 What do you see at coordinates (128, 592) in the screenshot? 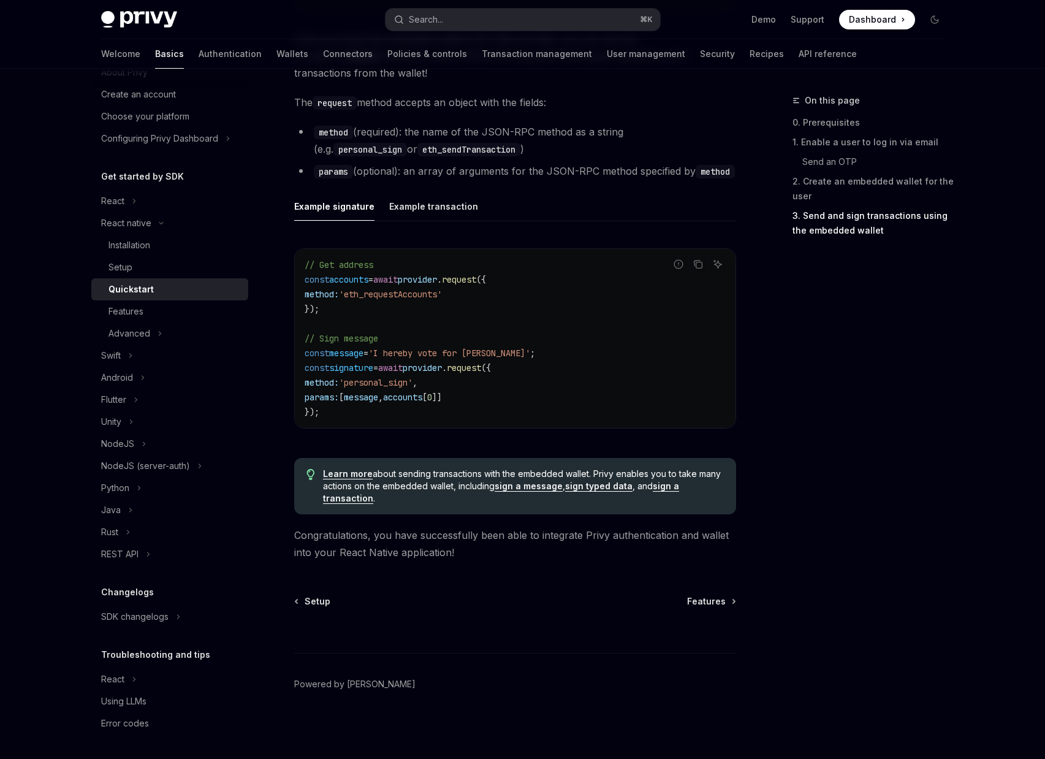
I see `h5: Changelogs` at bounding box center [128, 592].